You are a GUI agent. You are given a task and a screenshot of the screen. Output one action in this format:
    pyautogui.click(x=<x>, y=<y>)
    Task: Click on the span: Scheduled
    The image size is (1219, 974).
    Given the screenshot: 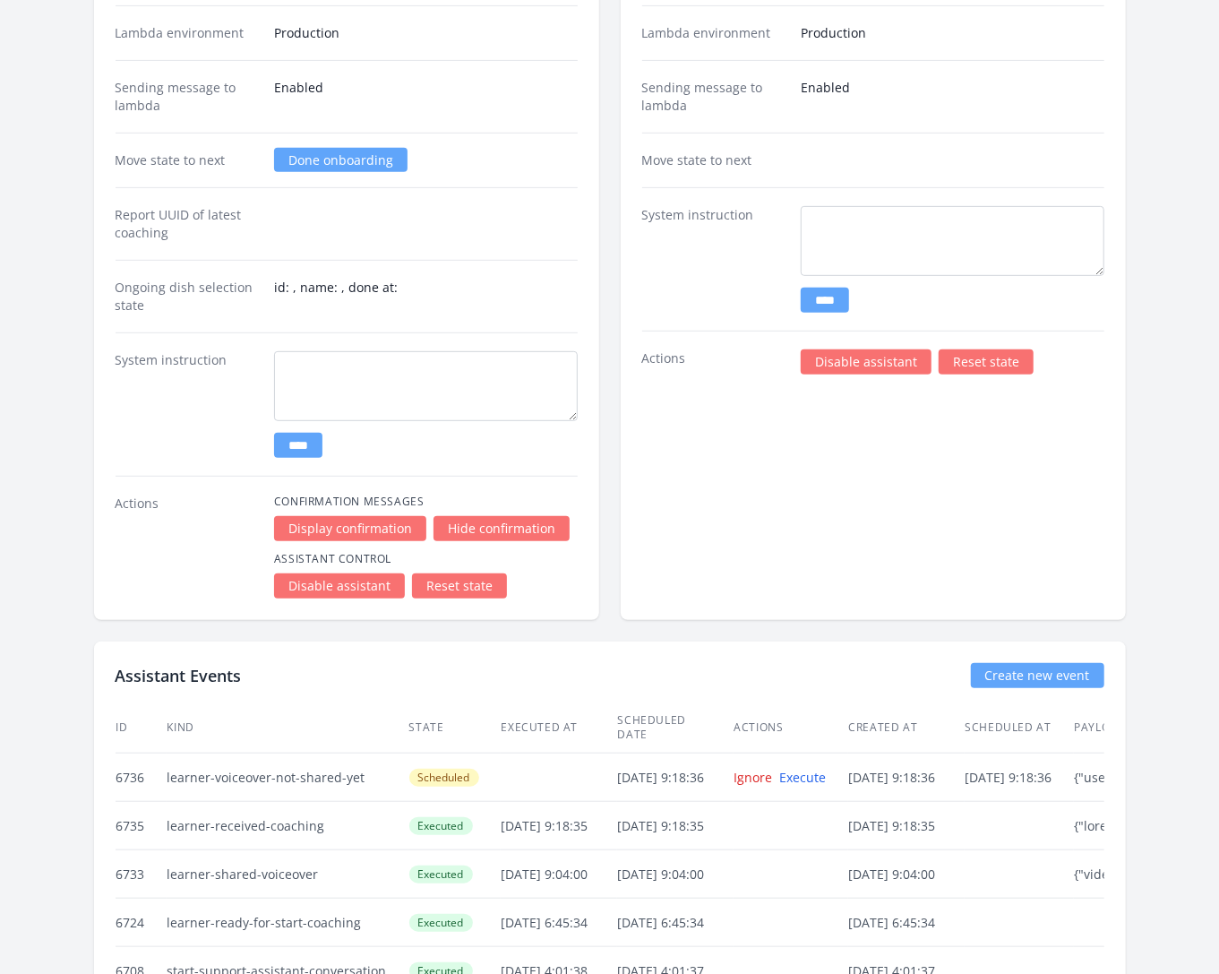 What is the action you would take?
    pyautogui.click(x=444, y=778)
    